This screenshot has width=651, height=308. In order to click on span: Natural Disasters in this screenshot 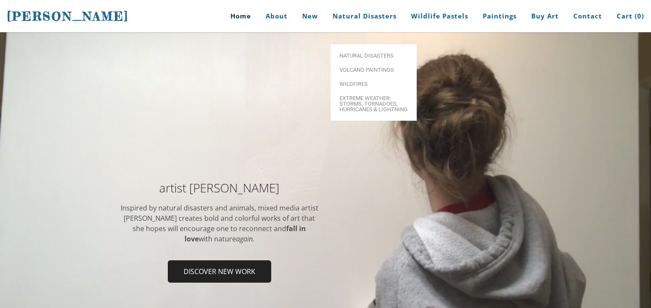, I will do `click(374, 55)`.